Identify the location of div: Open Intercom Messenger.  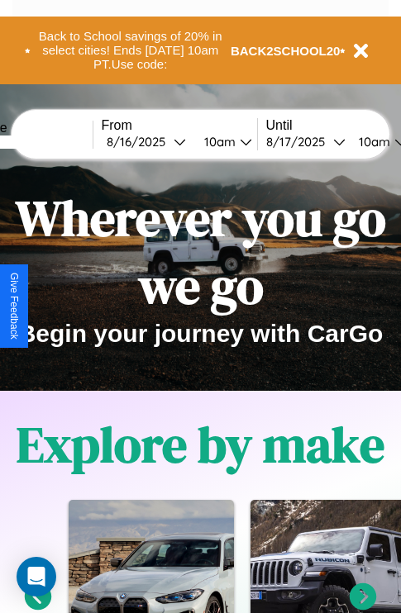
(36, 577).